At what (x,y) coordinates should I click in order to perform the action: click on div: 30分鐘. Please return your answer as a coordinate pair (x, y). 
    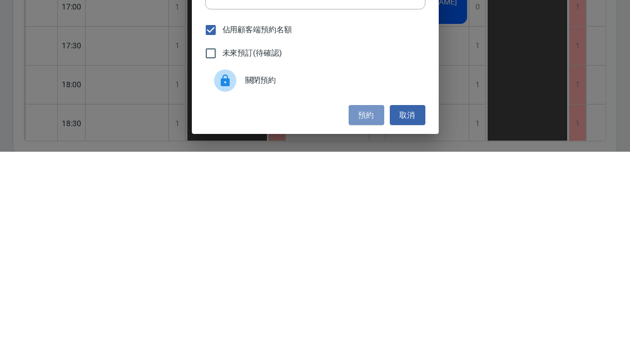
    Looking at the image, I should click on (315, 118).